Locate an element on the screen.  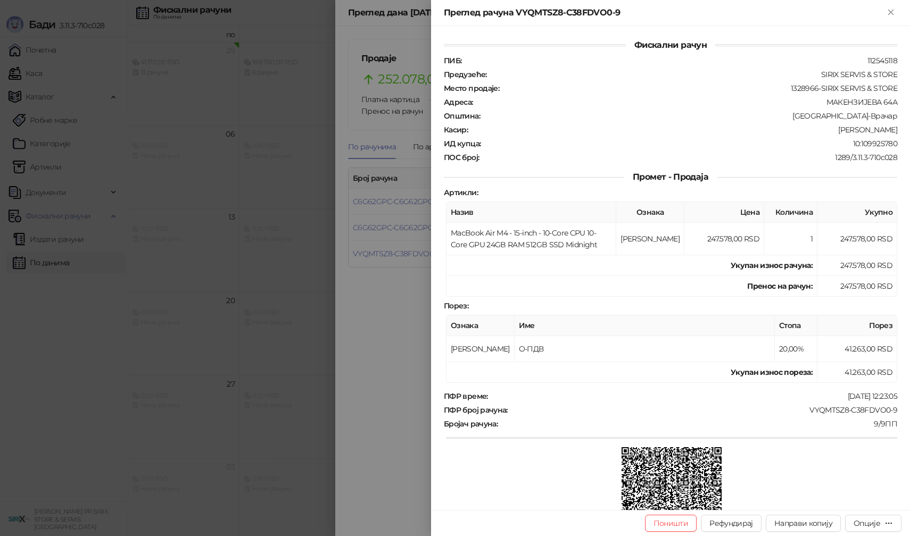
strong: Укупан износ пореза: is located at coordinates (771, 372).